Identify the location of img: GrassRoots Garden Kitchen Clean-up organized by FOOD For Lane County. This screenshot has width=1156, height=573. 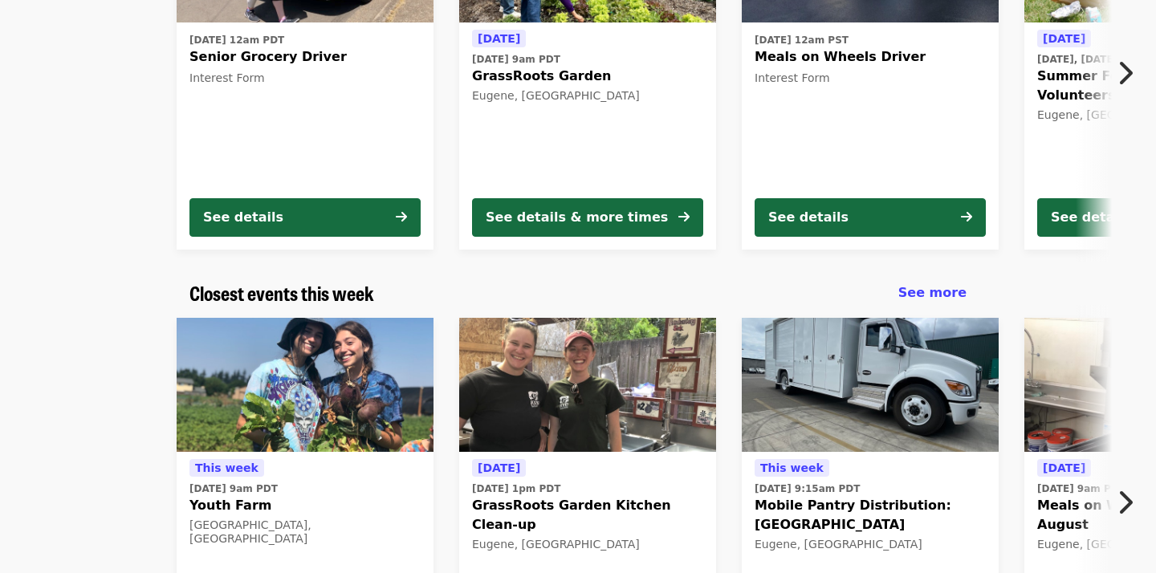
(588, 385).